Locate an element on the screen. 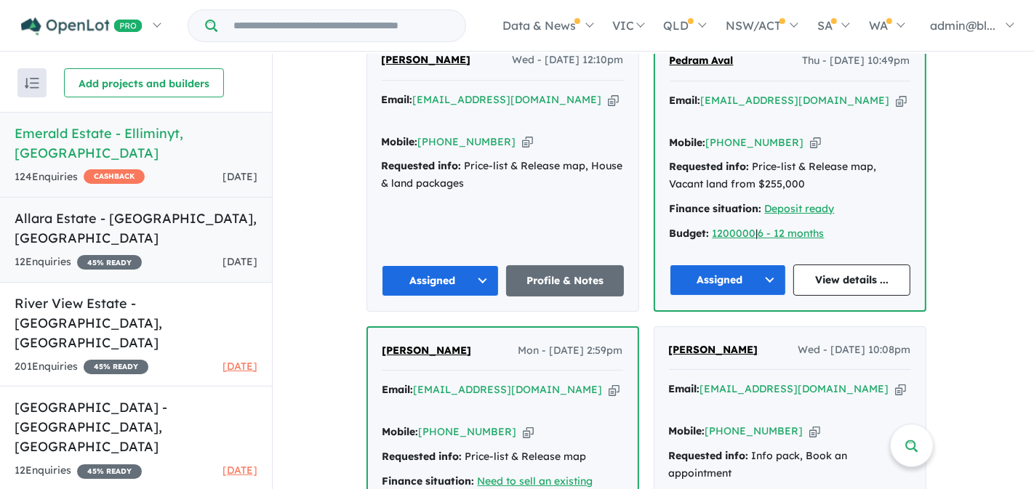  div: Info pack, Book an appointment is located at coordinates (790, 465).